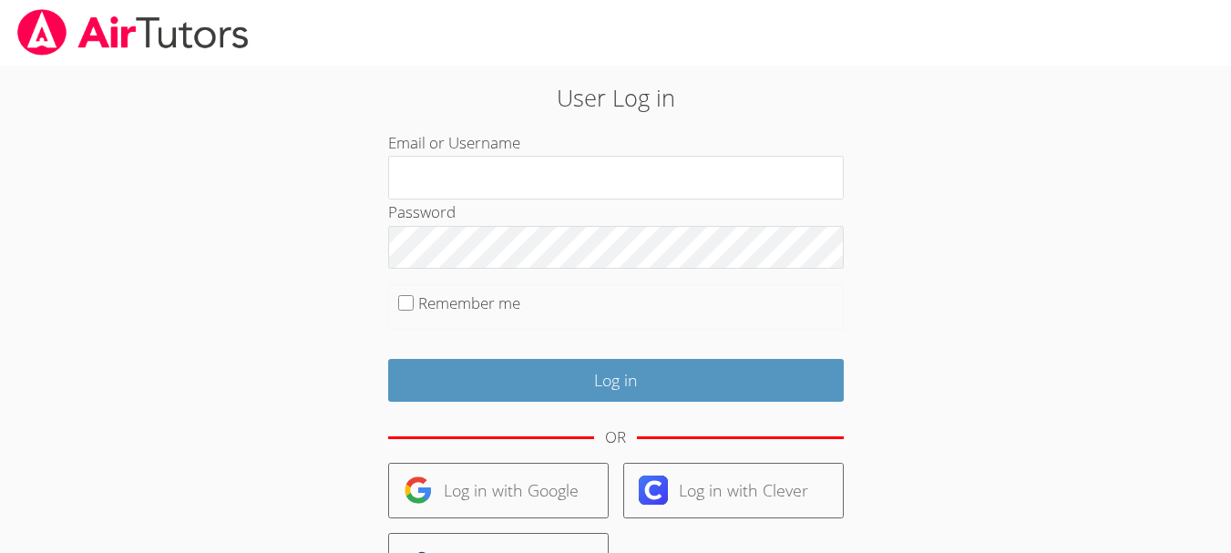 The width and height of the screenshot is (1231, 553). Describe the element at coordinates (422, 211) in the screenshot. I see `label: Password` at that location.